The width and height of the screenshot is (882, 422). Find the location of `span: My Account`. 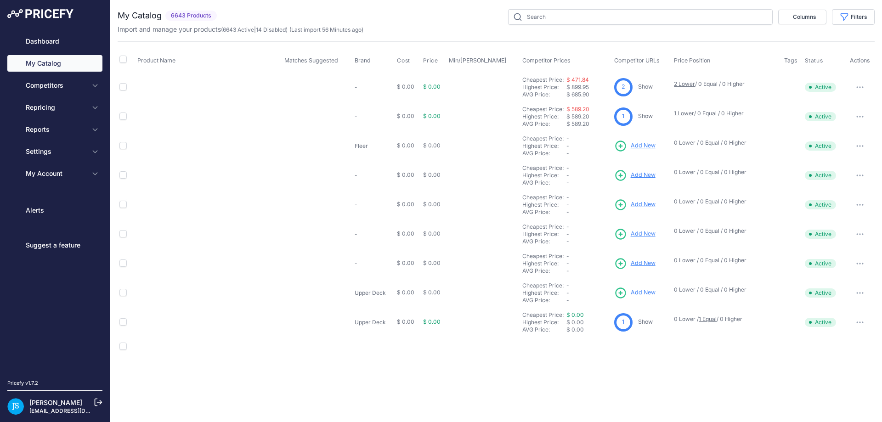

span: My Account is located at coordinates (56, 174).